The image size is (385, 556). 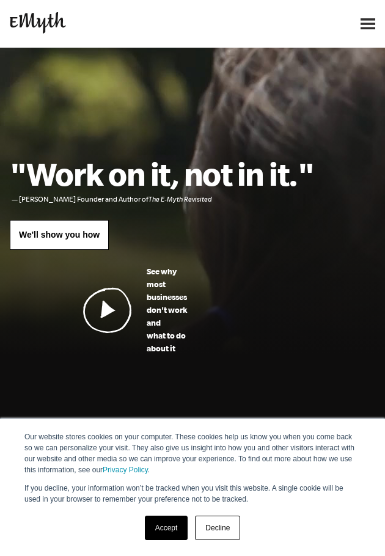 What do you see at coordinates (59, 235) in the screenshot?
I see `span: We'll show you how` at bounding box center [59, 235].